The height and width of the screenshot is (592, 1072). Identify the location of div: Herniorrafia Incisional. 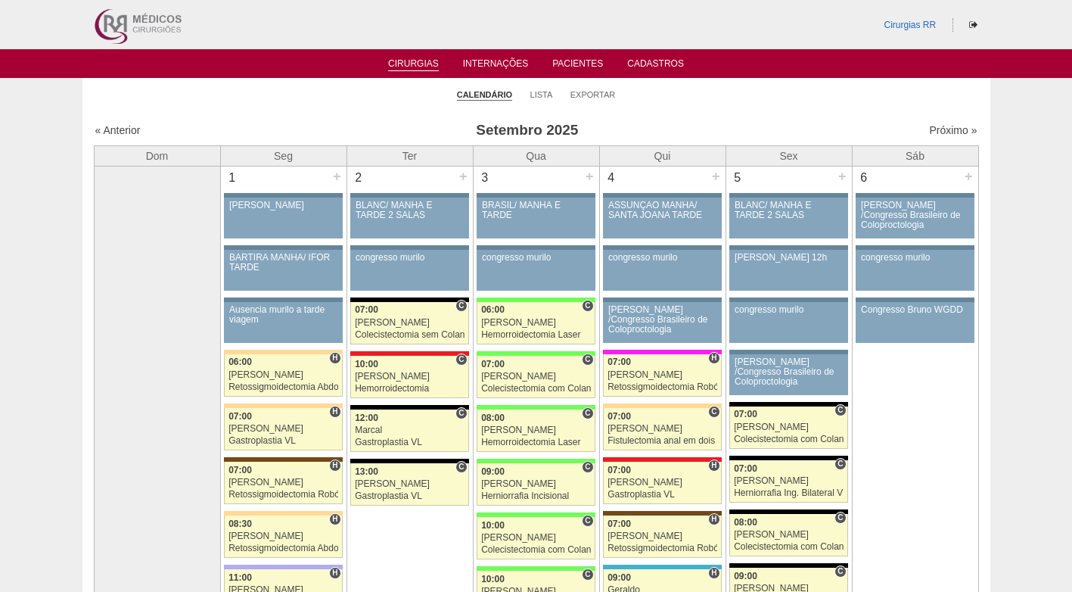
(536, 496).